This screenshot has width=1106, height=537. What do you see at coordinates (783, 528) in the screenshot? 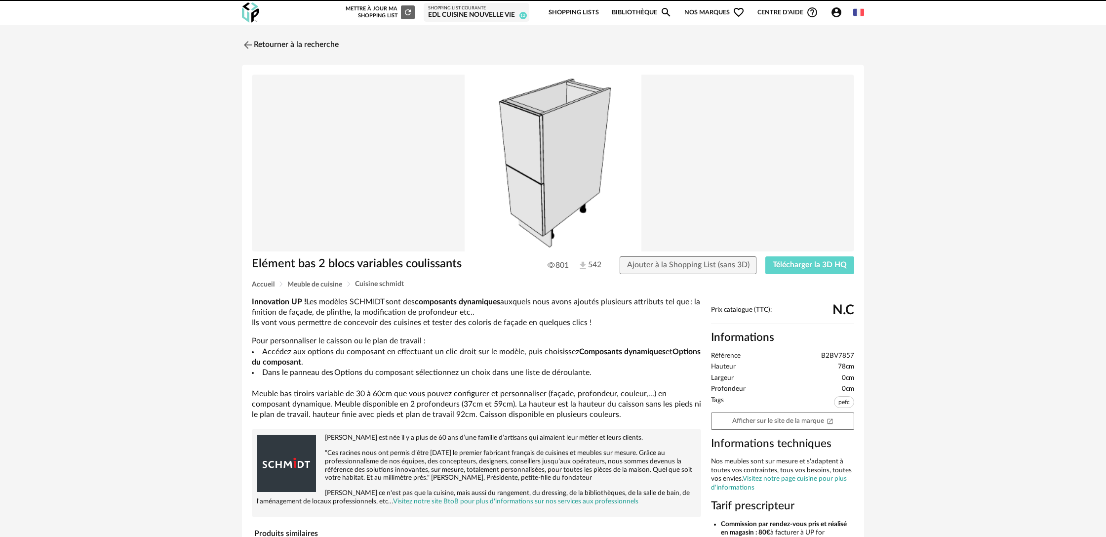
I see `b: Commission par rendez-vous pris et réalisé en magasin : 80€` at bounding box center [783, 528].